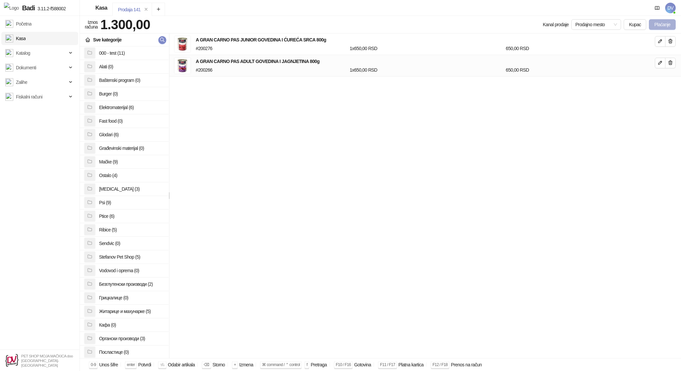 This screenshot has height=371, width=681. I want to click on span: F12 / F18, so click(440, 364).